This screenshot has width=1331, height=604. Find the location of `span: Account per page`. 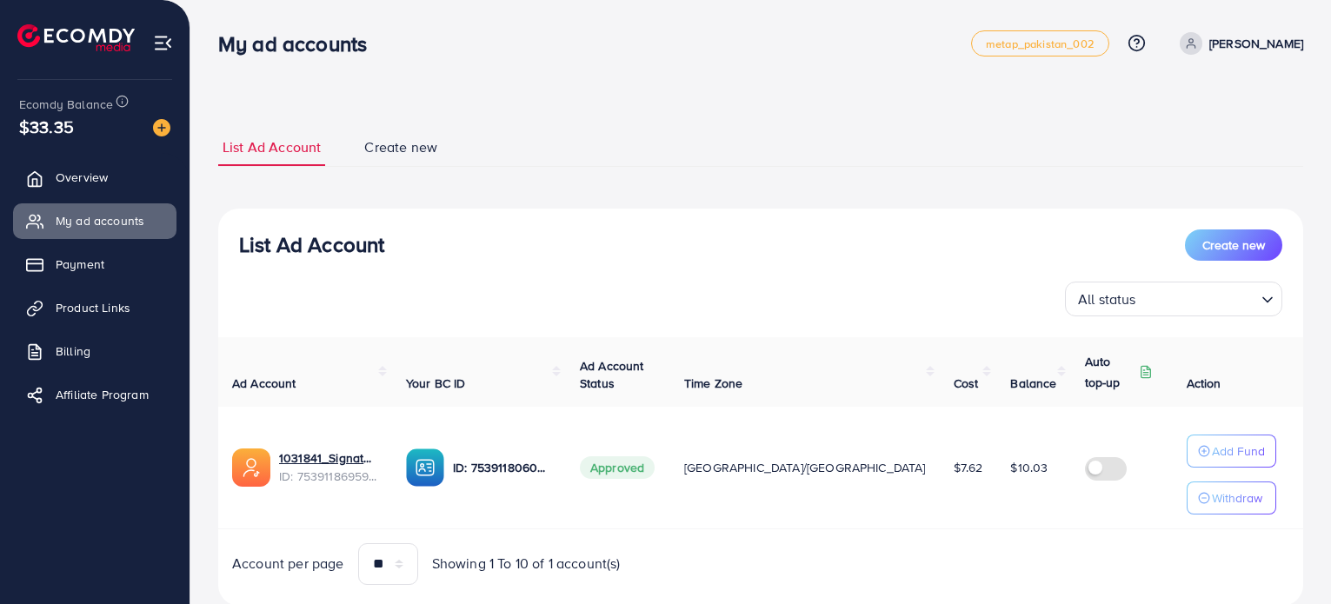

span: Account per page is located at coordinates (288, 563).